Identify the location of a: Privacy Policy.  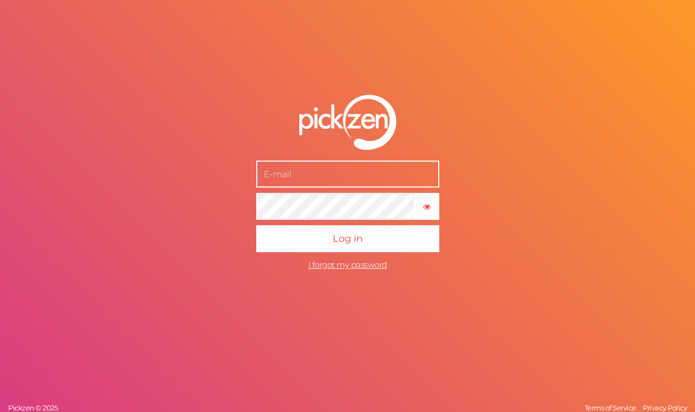
(665, 407).